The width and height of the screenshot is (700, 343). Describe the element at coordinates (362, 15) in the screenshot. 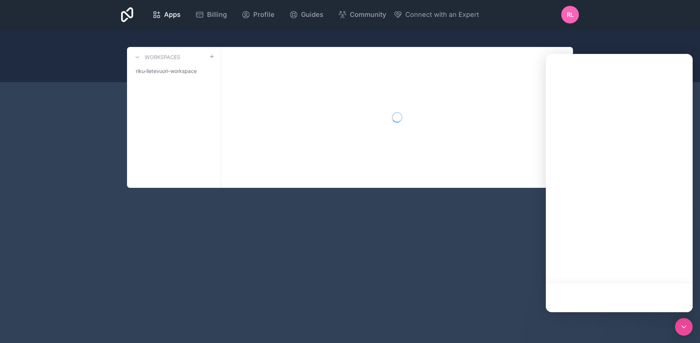

I see `a: Community` at that location.